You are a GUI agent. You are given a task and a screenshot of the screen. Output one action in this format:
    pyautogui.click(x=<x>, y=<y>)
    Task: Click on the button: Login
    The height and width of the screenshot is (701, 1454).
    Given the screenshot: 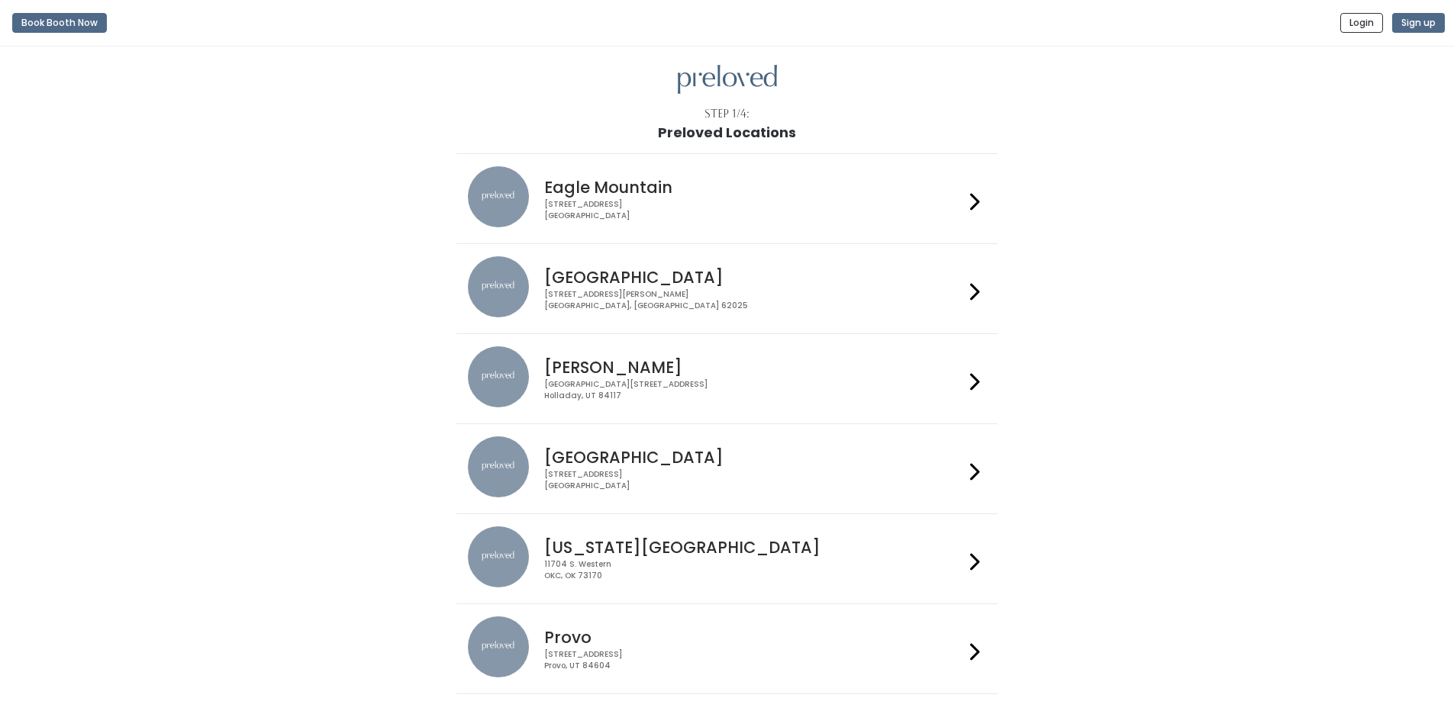 What is the action you would take?
    pyautogui.click(x=1362, y=23)
    